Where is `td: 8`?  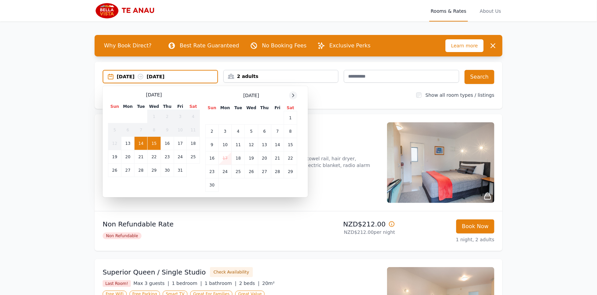 td: 8 is located at coordinates (154, 130).